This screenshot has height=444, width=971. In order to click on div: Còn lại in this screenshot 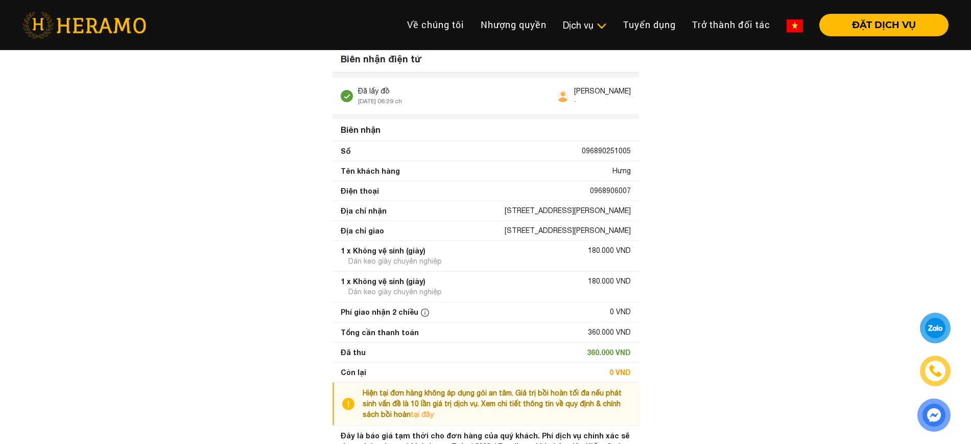, I will do `click(354, 372)`.